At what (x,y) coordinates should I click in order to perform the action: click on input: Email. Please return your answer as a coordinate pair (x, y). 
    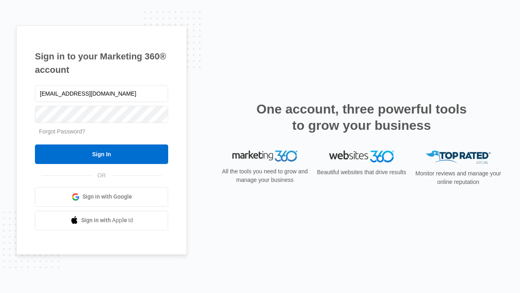
    Looking at the image, I should click on (102, 94).